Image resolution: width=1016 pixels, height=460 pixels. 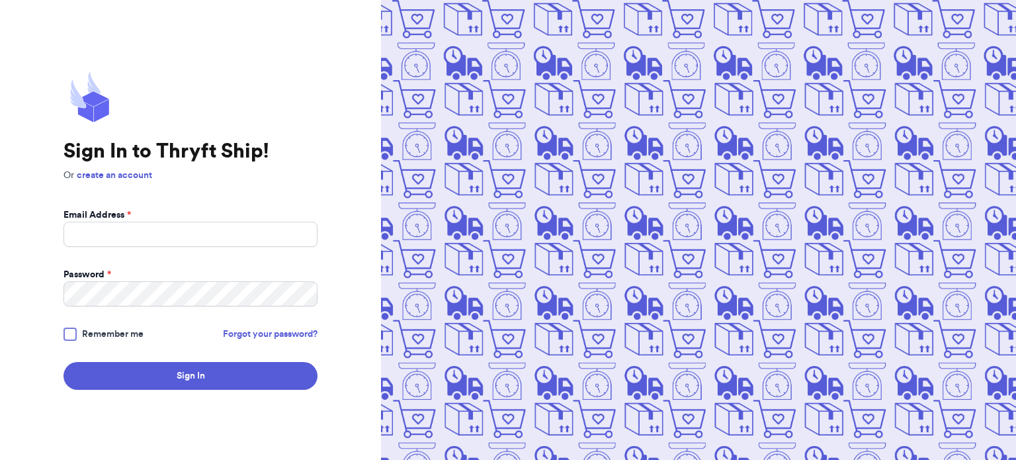 What do you see at coordinates (270, 334) in the screenshot?
I see `a: Forgot your password?` at bounding box center [270, 334].